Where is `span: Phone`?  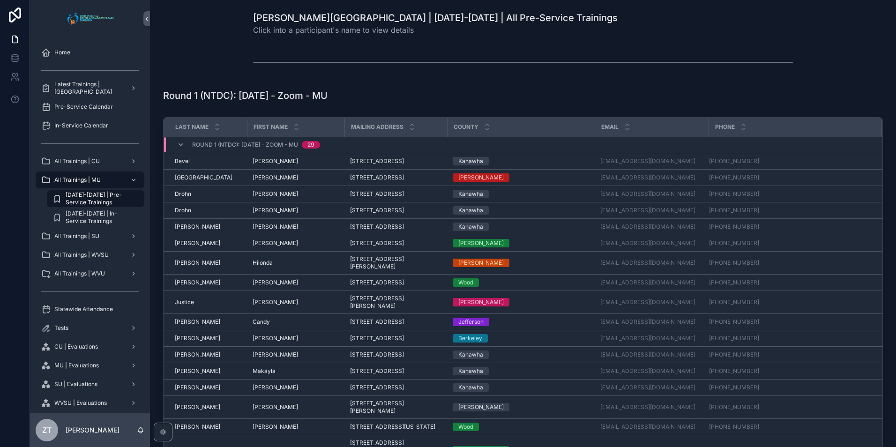 span: Phone is located at coordinates (725, 127).